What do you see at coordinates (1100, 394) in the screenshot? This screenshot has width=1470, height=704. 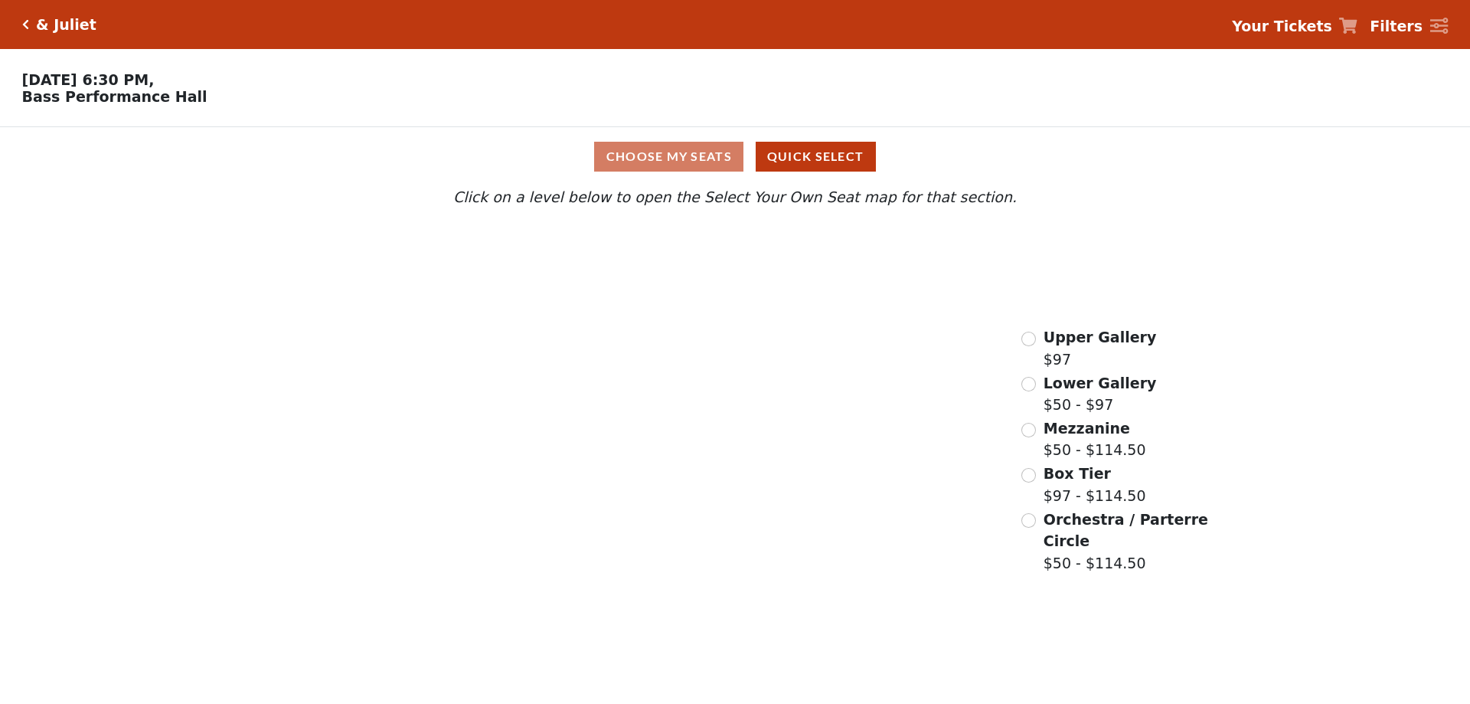 I see `label: $50 - $97` at bounding box center [1100, 394].